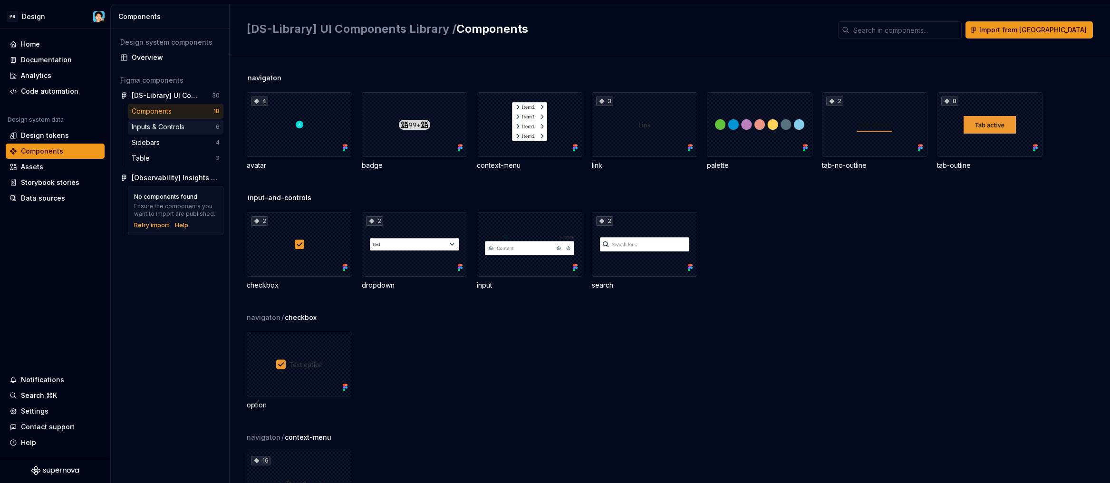 Image resolution: width=1110 pixels, height=483 pixels. What do you see at coordinates (280, 198) in the screenshot?
I see `span: input-and-controls` at bounding box center [280, 198].